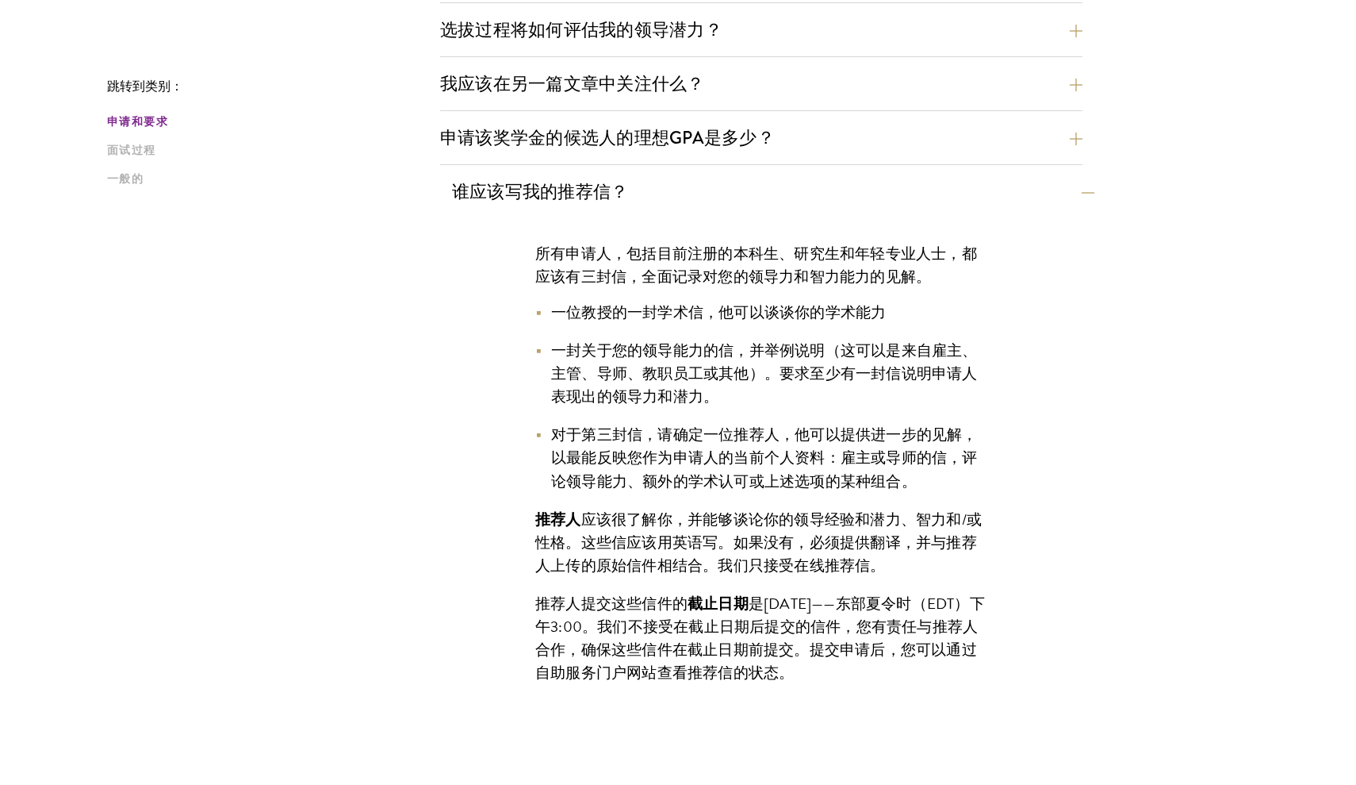 Image resolution: width=1356 pixels, height=785 pixels. Describe the element at coordinates (604, 276) in the screenshot. I see `span: 三封信` at that location.